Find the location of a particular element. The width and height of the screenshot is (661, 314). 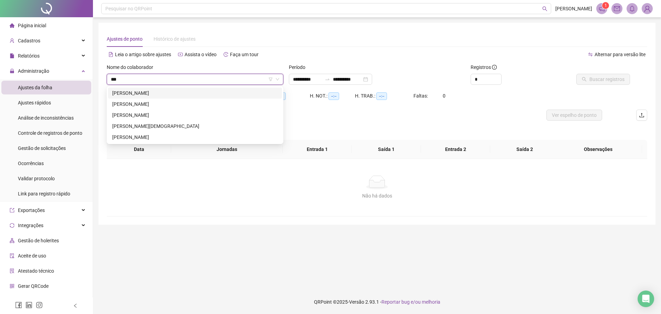

span: Administração is located at coordinates (33, 71).